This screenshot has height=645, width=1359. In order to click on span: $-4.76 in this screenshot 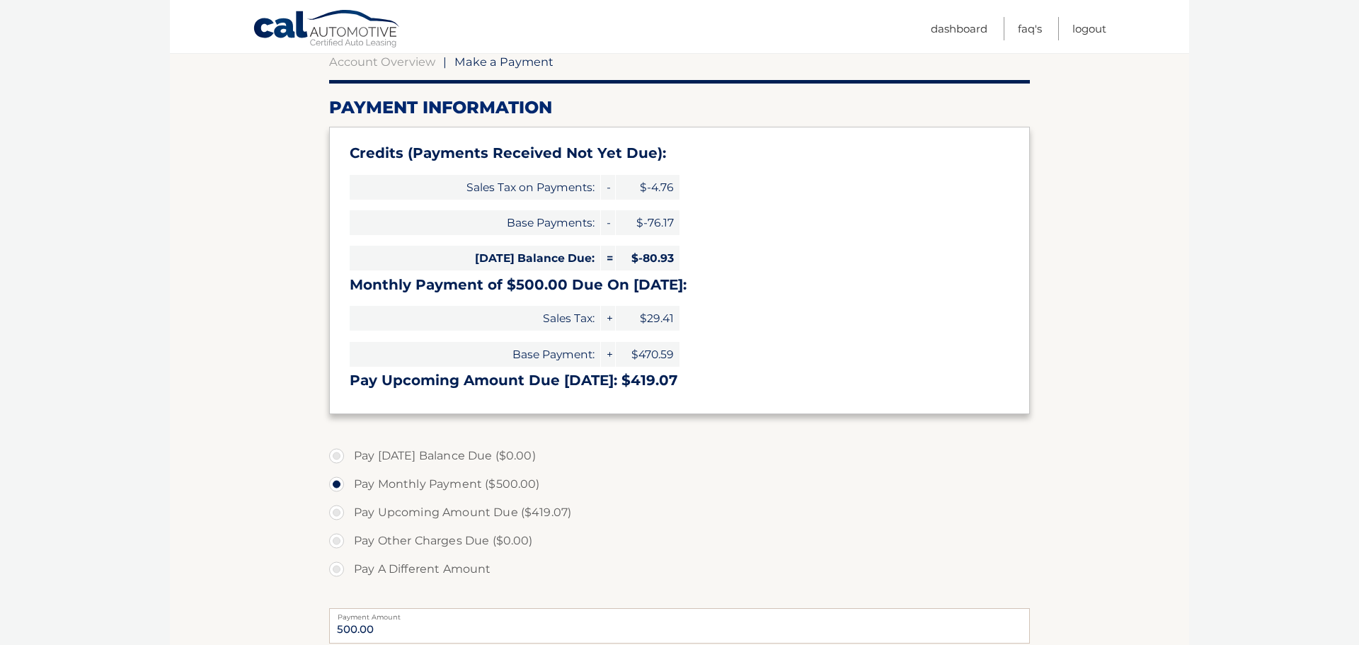, I will do `click(648, 187)`.